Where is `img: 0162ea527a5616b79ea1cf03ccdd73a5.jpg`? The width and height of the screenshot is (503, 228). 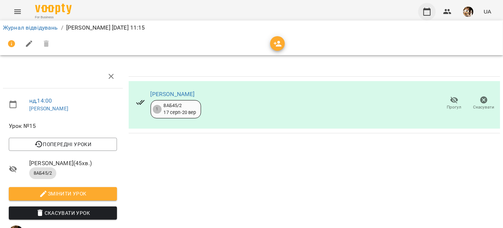
img: 0162ea527a5616b79ea1cf03ccdd73a5.jpg is located at coordinates (468, 12).